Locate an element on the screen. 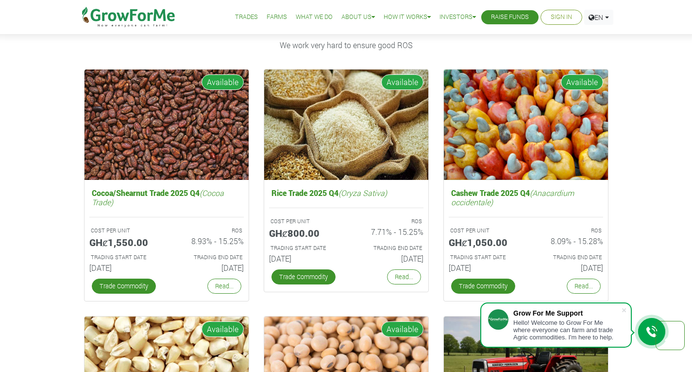  a: Investors is located at coordinates (458, 17).